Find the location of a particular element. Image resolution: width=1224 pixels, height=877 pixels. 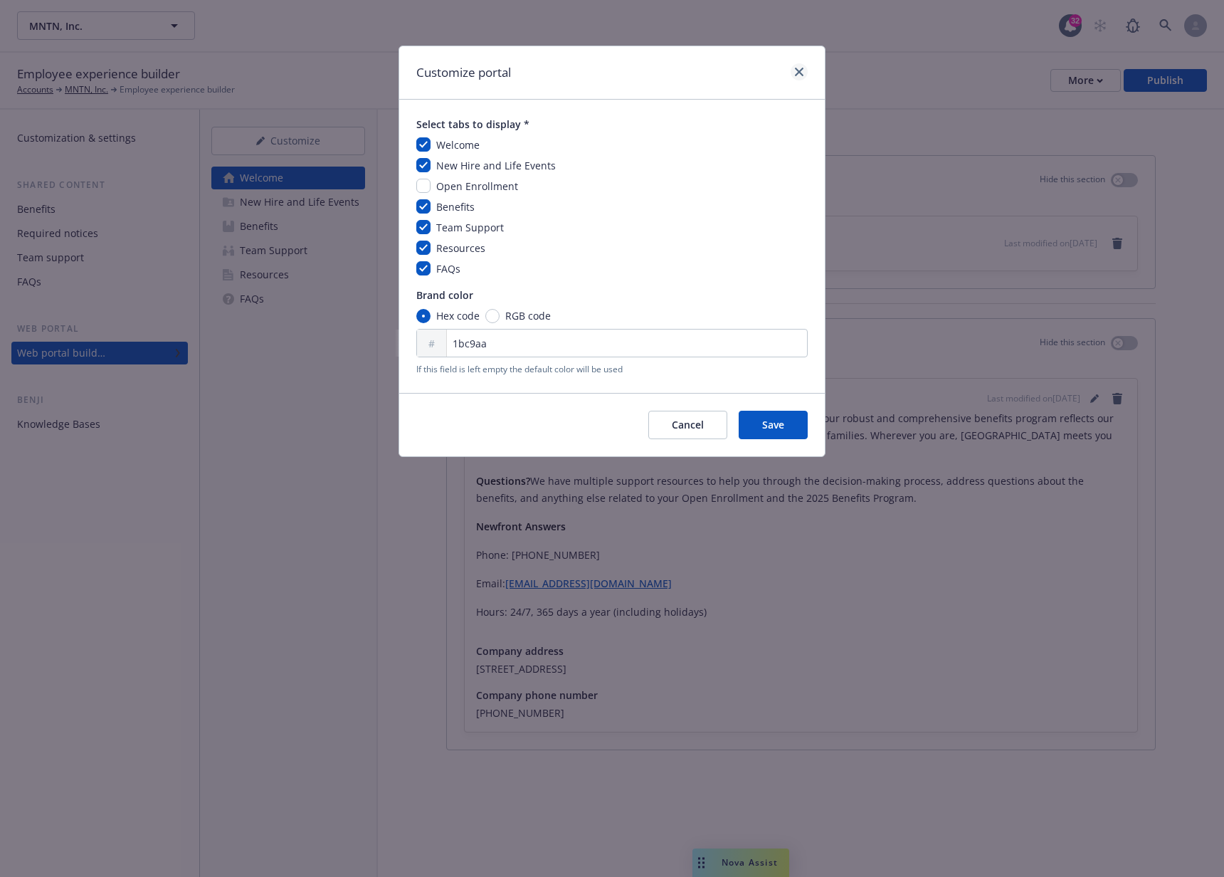

span: Open Enrollment is located at coordinates (477, 186).